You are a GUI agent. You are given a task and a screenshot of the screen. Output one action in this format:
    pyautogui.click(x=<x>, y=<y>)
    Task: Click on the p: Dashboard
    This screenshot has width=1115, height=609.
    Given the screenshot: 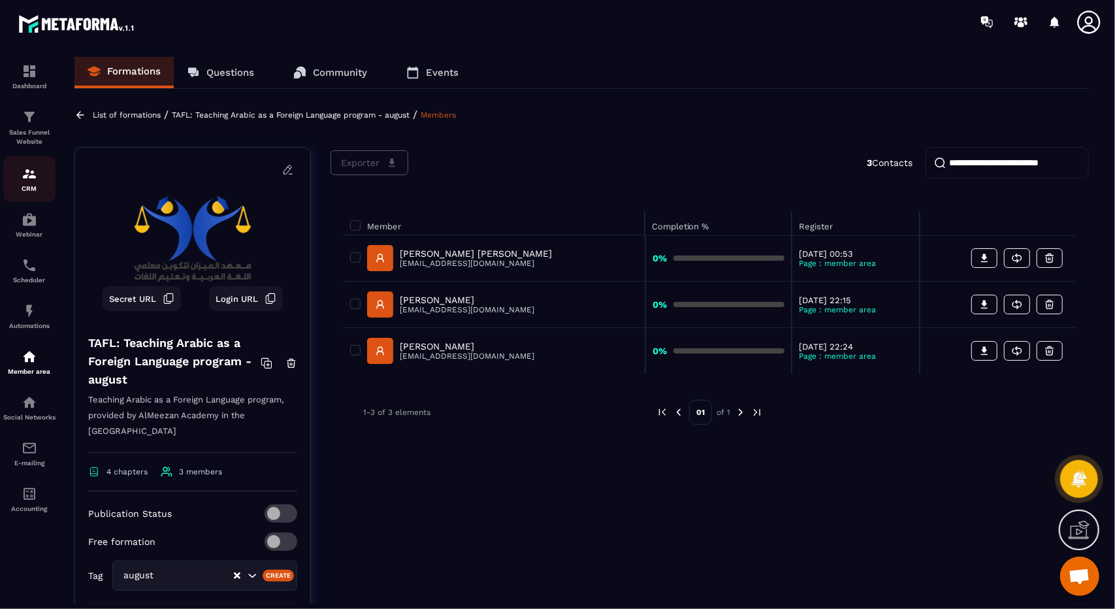 What is the action you would take?
    pyautogui.click(x=29, y=86)
    